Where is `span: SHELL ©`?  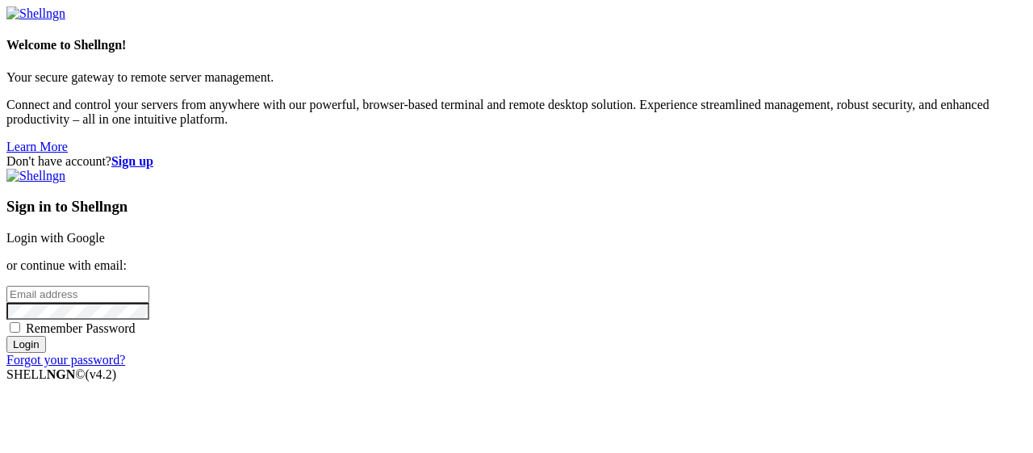
span: SHELL © is located at coordinates (61, 373).